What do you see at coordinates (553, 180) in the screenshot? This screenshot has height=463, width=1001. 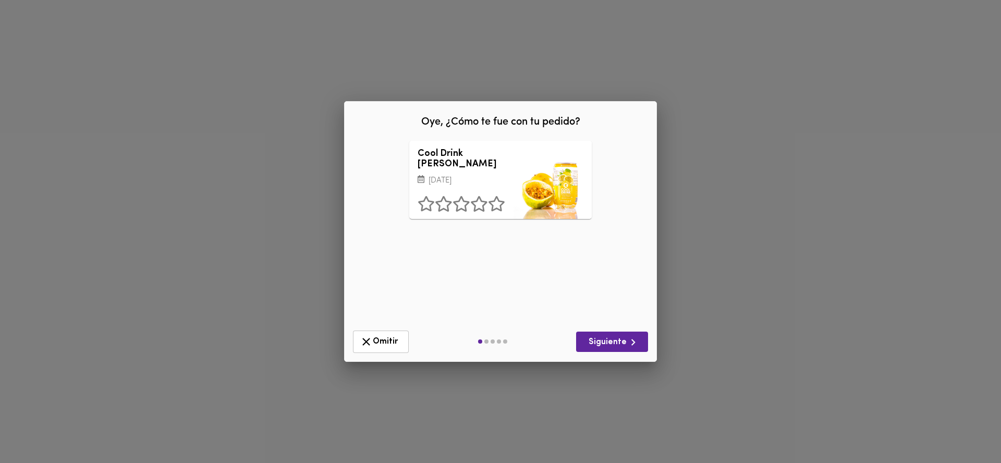 I see `div: Cool Drink Maracuya` at bounding box center [553, 180].